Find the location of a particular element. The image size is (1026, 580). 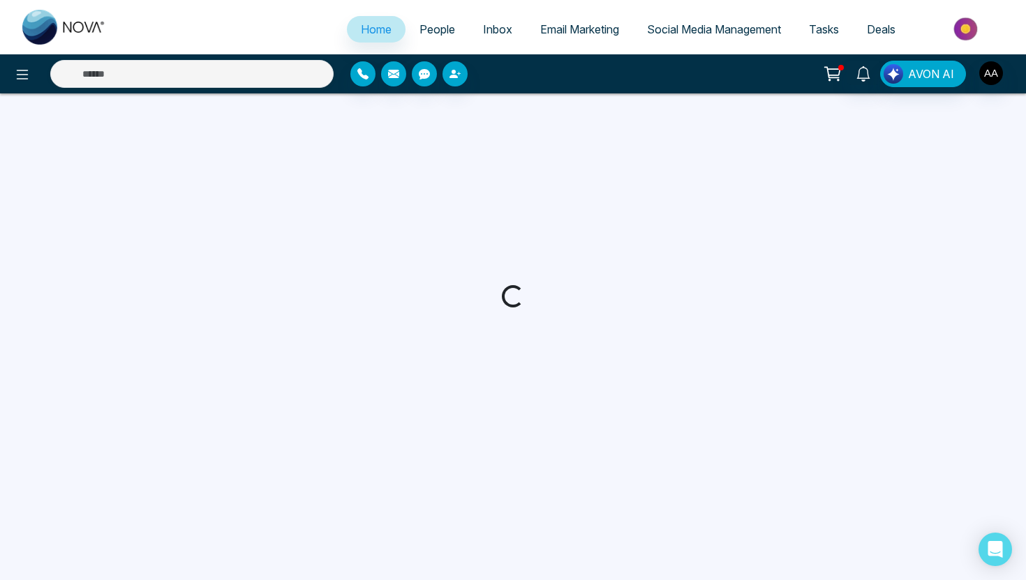

span: People is located at coordinates (437, 29).